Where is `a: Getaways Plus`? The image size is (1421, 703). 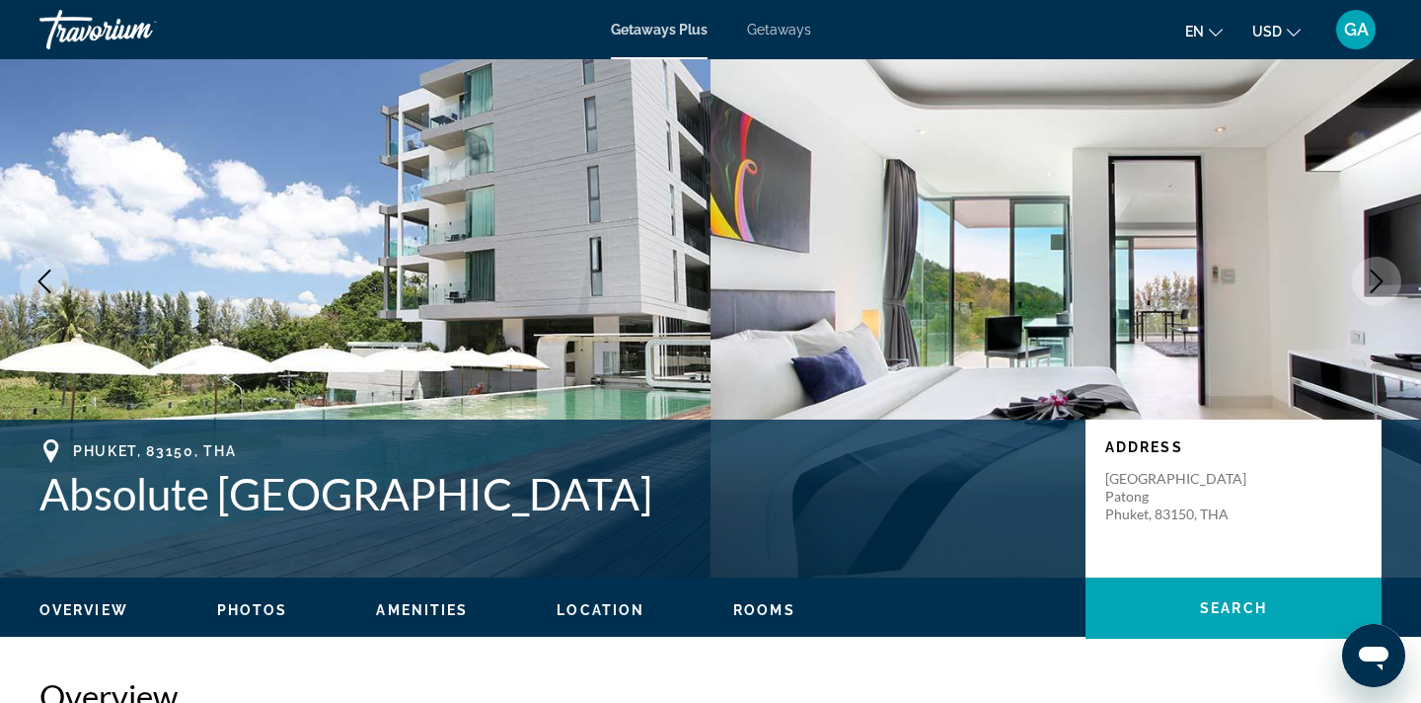 a: Getaways Plus is located at coordinates (659, 30).